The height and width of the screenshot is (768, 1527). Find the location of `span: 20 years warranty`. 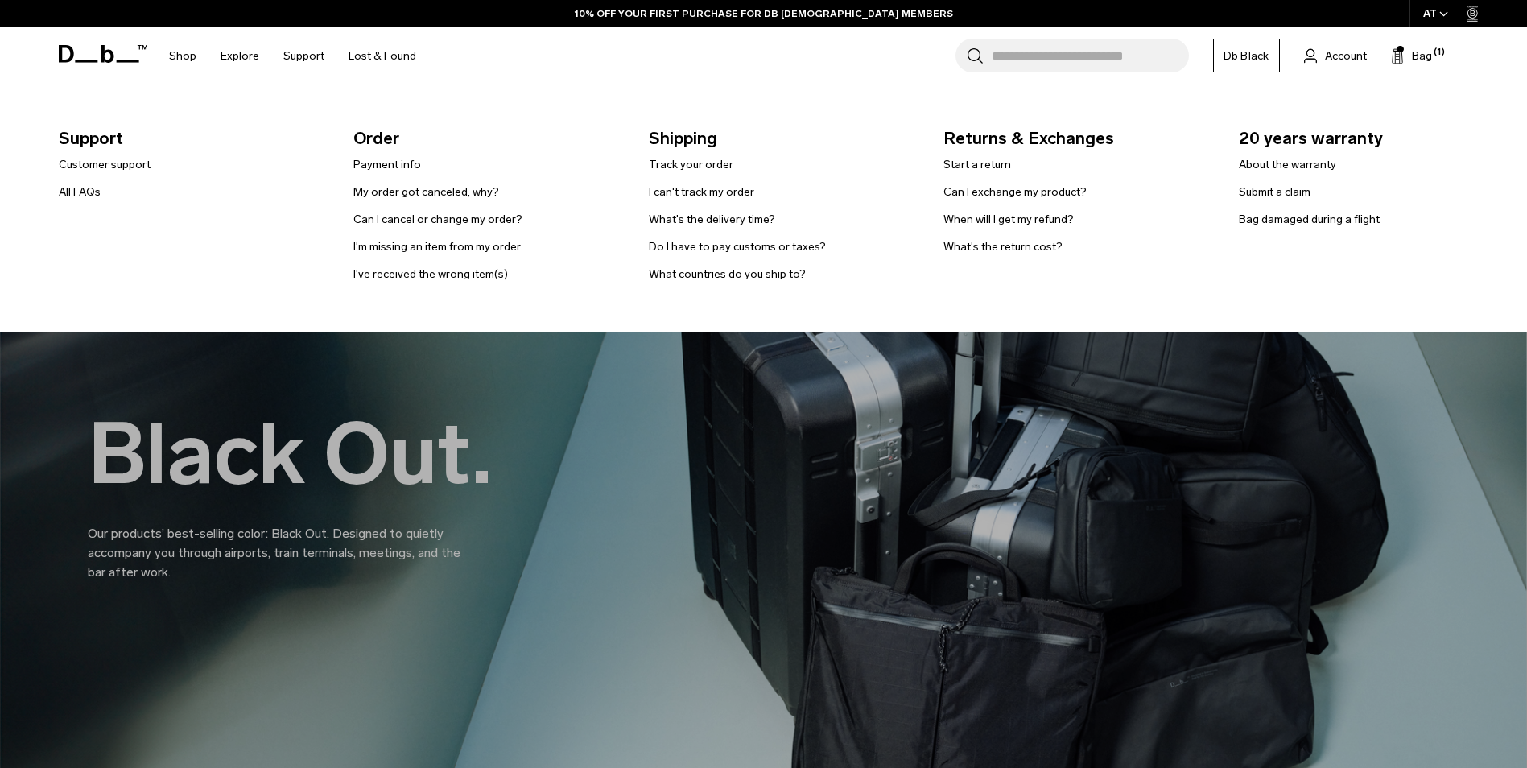

span: 20 years warranty is located at coordinates (1373, 138).